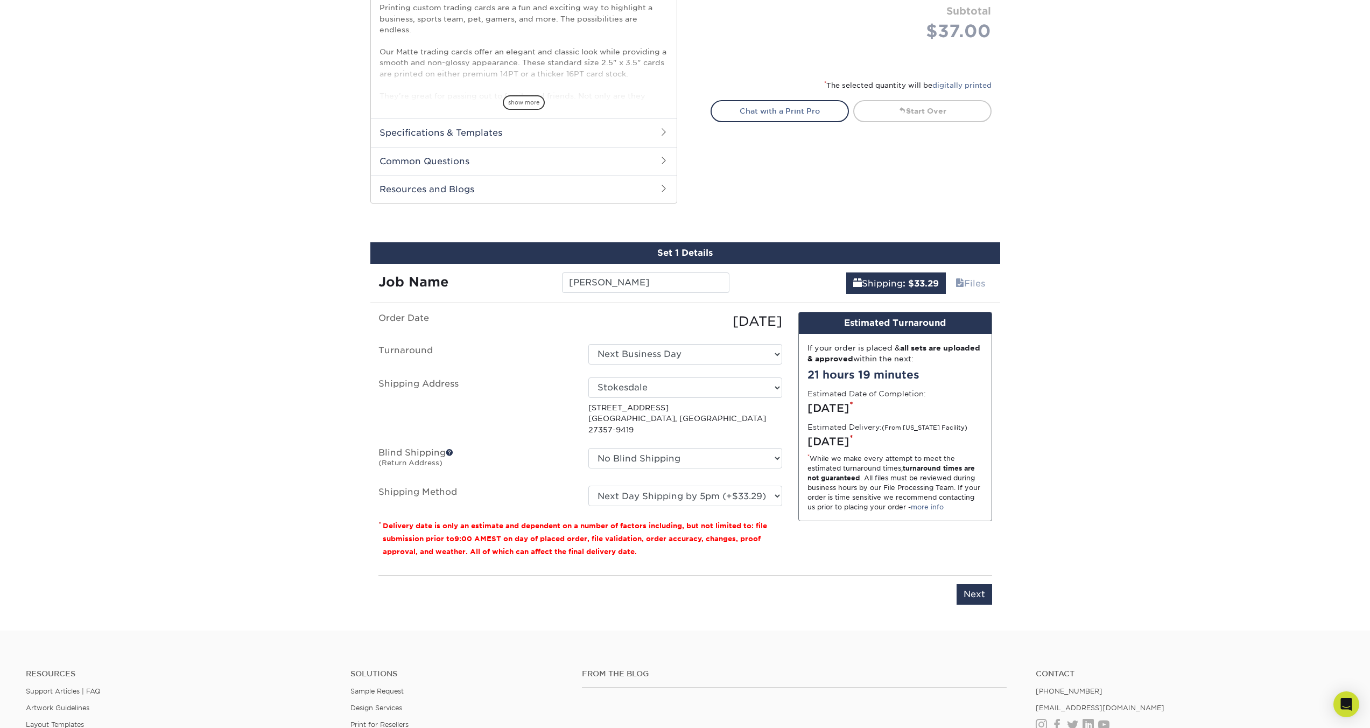 Image resolution: width=1370 pixels, height=728 pixels. I want to click on a: Files, so click(970, 283).